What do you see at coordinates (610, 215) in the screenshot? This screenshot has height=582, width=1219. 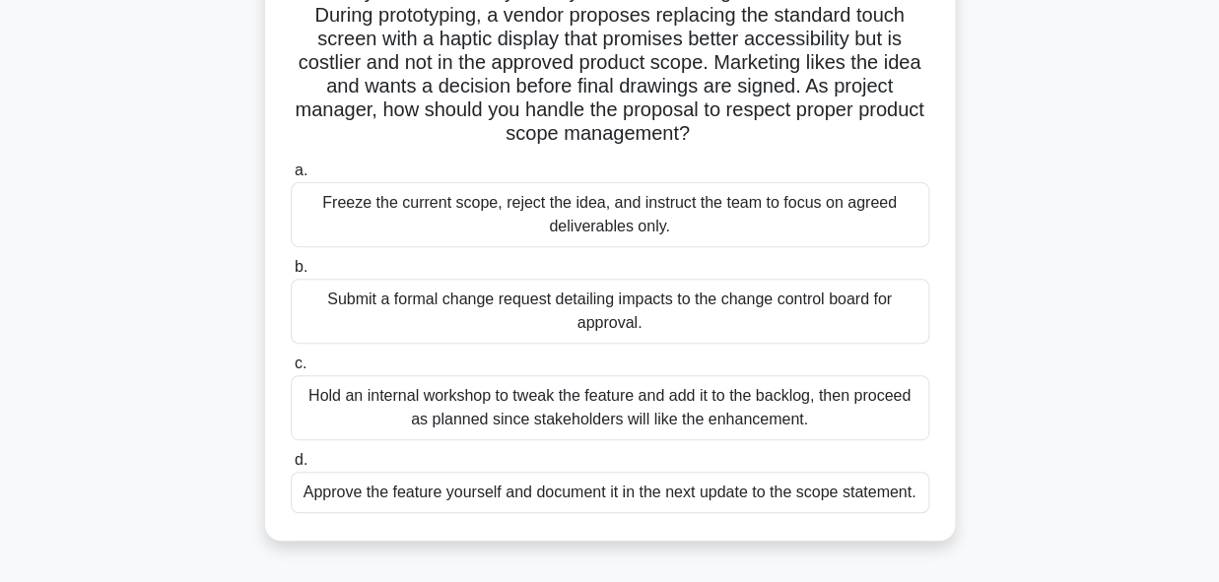 I see `div: Freeze the current scope, reject the idea, and instruct the team to focus on agreed deliverables ...` at bounding box center [610, 215].